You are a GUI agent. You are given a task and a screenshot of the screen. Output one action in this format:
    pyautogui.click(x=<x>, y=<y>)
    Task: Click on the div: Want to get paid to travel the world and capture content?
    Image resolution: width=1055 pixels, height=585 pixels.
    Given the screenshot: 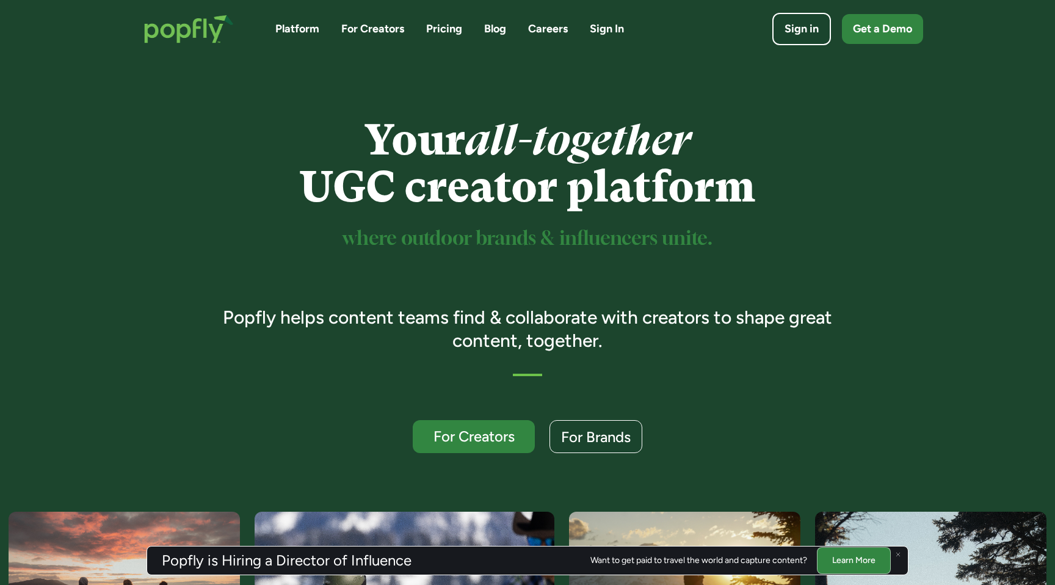 What is the action you would take?
    pyautogui.click(x=699, y=561)
    